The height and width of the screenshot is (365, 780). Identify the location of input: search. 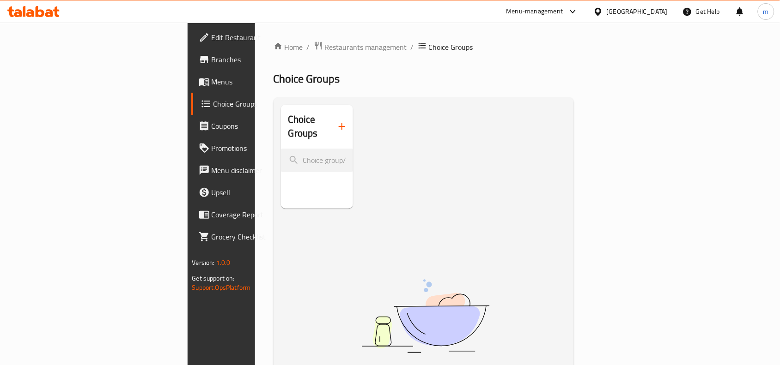
(317, 160).